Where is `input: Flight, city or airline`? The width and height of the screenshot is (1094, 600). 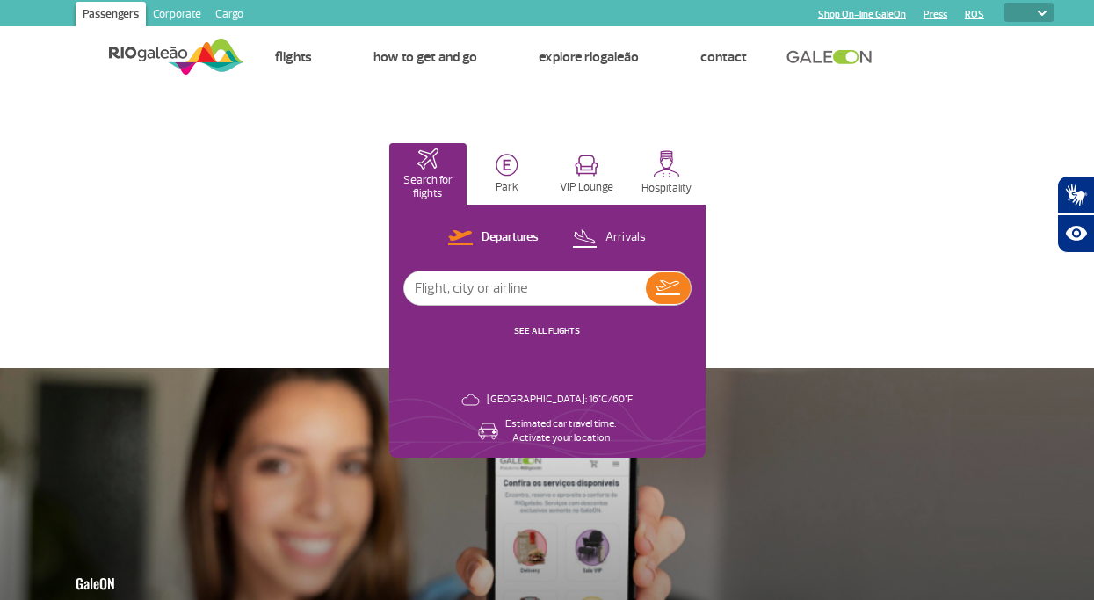 input: Flight, city or airline is located at coordinates (524, 288).